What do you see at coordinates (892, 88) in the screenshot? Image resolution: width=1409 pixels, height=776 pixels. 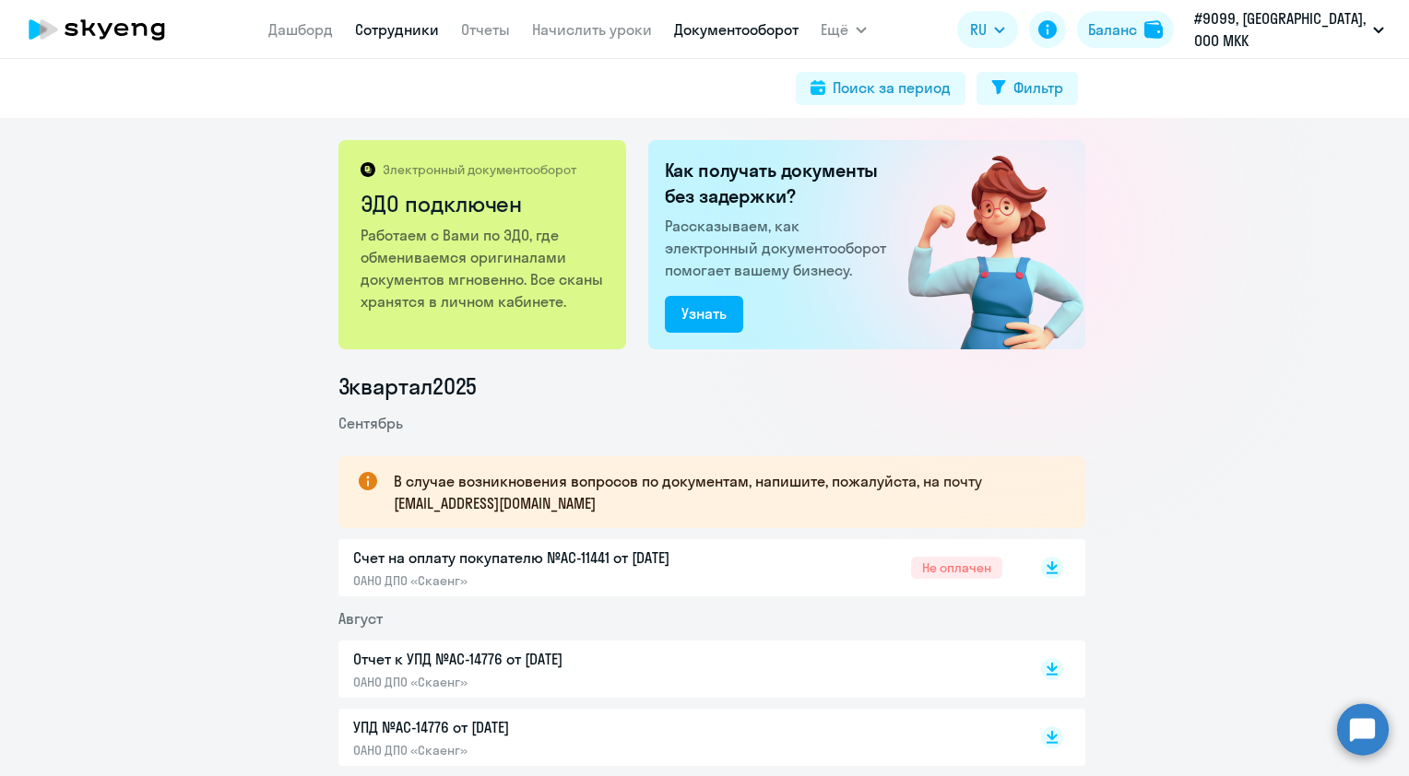 I see `div: Поиск за период` at bounding box center [892, 88].